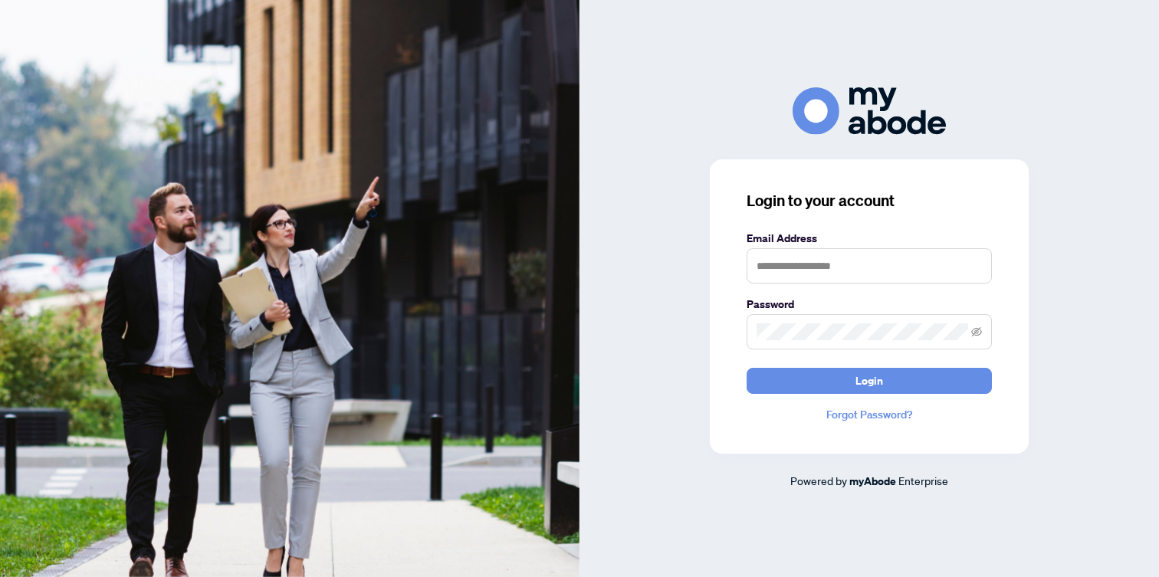 The image size is (1159, 577). What do you see at coordinates (869, 381) in the screenshot?
I see `button: Login` at bounding box center [869, 381].